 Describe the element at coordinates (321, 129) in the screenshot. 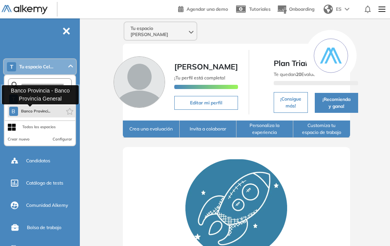

I see `button: Customiza tu espacio de trabajo` at that location.